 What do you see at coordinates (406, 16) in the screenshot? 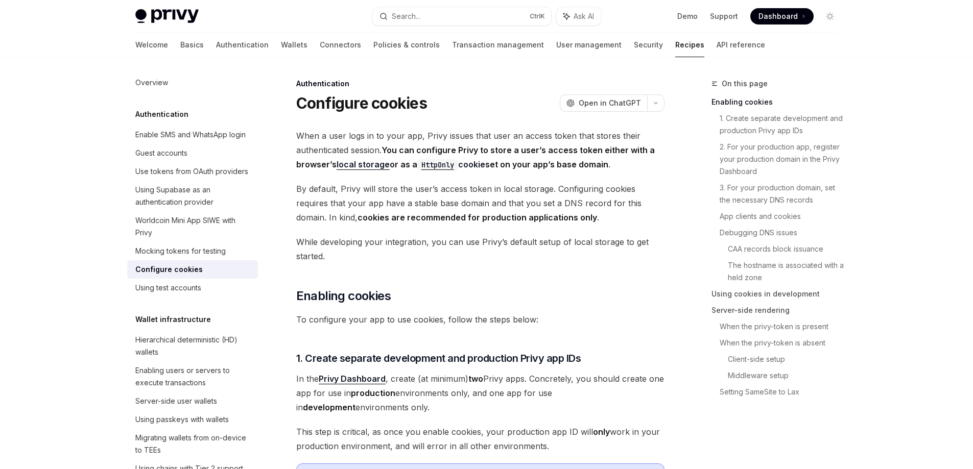
I see `div: Search...` at bounding box center [406, 16].